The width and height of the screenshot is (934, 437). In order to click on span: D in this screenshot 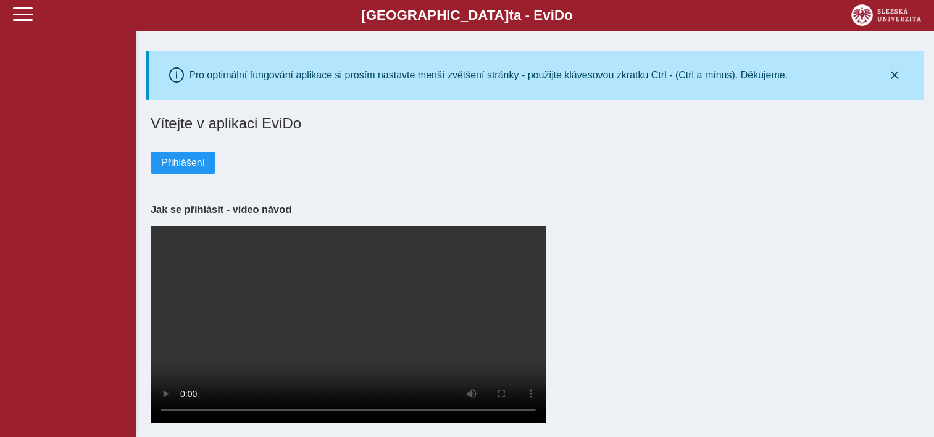, I will do `click(560, 15)`.